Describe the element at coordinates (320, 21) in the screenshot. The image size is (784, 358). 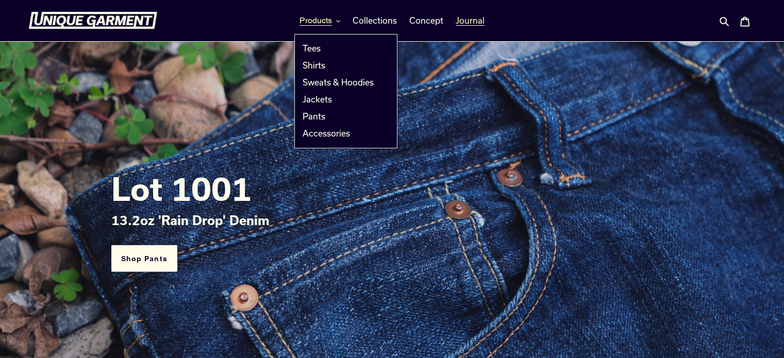
I see `button: Products` at that location.